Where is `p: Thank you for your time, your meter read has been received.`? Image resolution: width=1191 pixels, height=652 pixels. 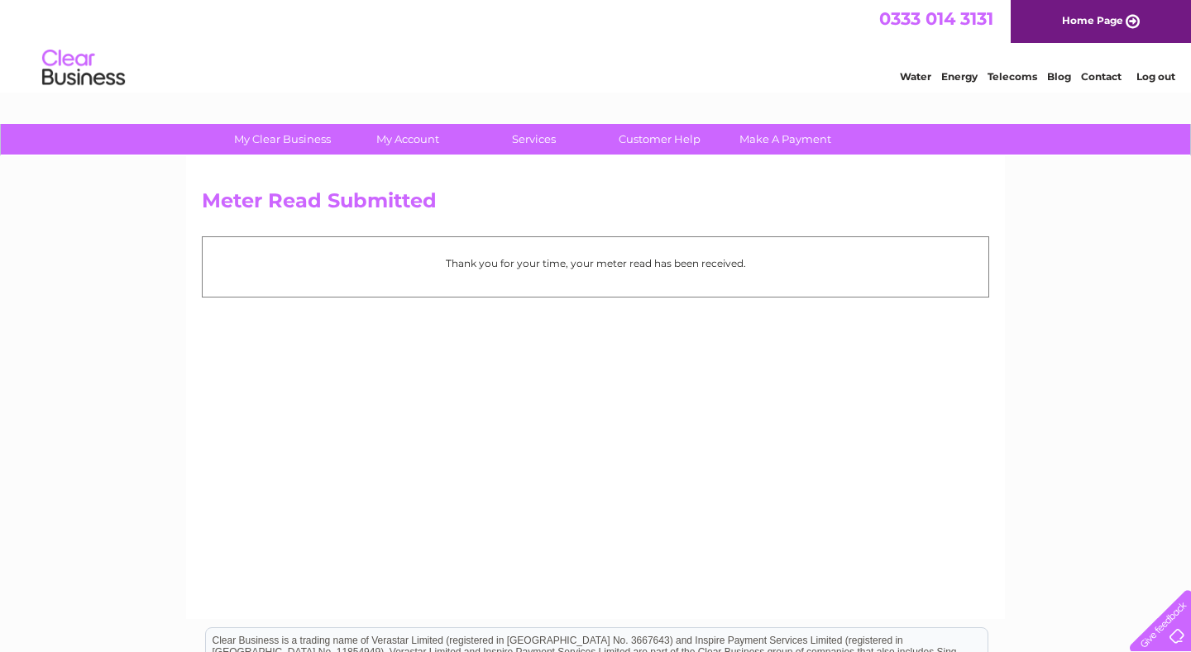
p: Thank you for your time, your meter read has been received. is located at coordinates (595, 263).